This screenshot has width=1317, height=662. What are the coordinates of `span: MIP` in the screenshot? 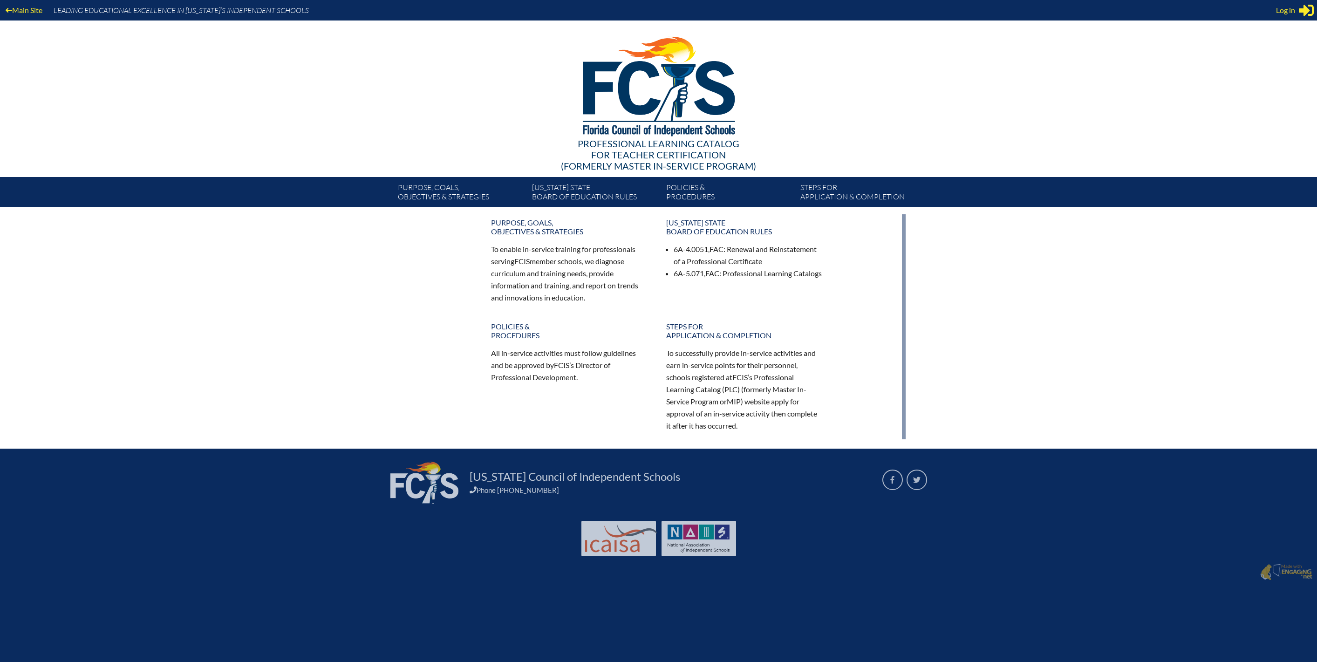 It's located at (734, 401).